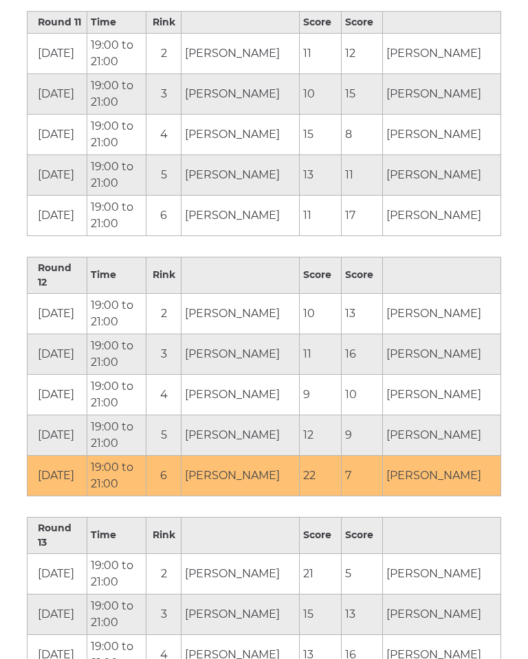  Describe the element at coordinates (320, 476) in the screenshot. I see `td: 22` at that location.